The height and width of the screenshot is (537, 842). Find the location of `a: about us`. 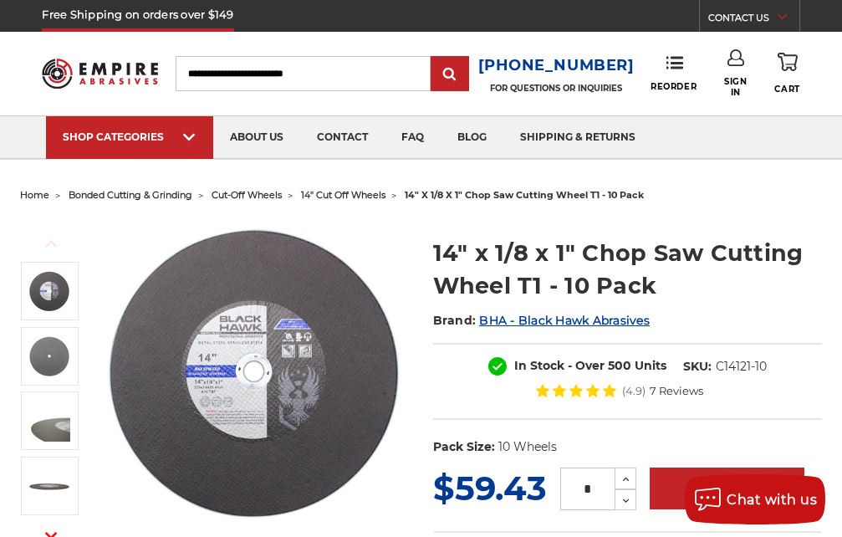

a: about us is located at coordinates (257, 137).